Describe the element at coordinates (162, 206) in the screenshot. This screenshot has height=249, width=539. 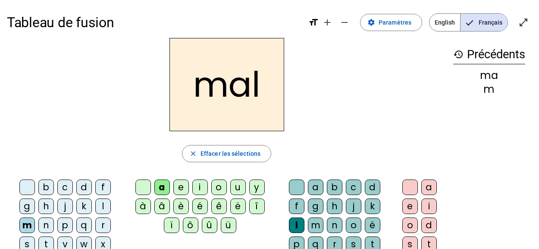
I see `div: â` at that location.